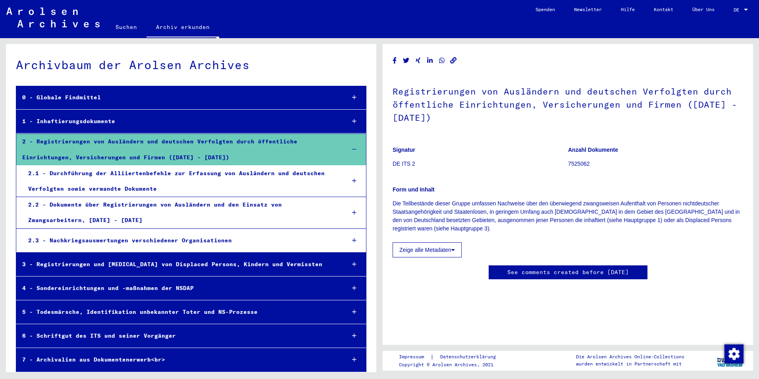  What do you see at coordinates (452, 365) in the screenshot?
I see `p: Copyright © Arolsen Archives, 2021` at bounding box center [452, 365].